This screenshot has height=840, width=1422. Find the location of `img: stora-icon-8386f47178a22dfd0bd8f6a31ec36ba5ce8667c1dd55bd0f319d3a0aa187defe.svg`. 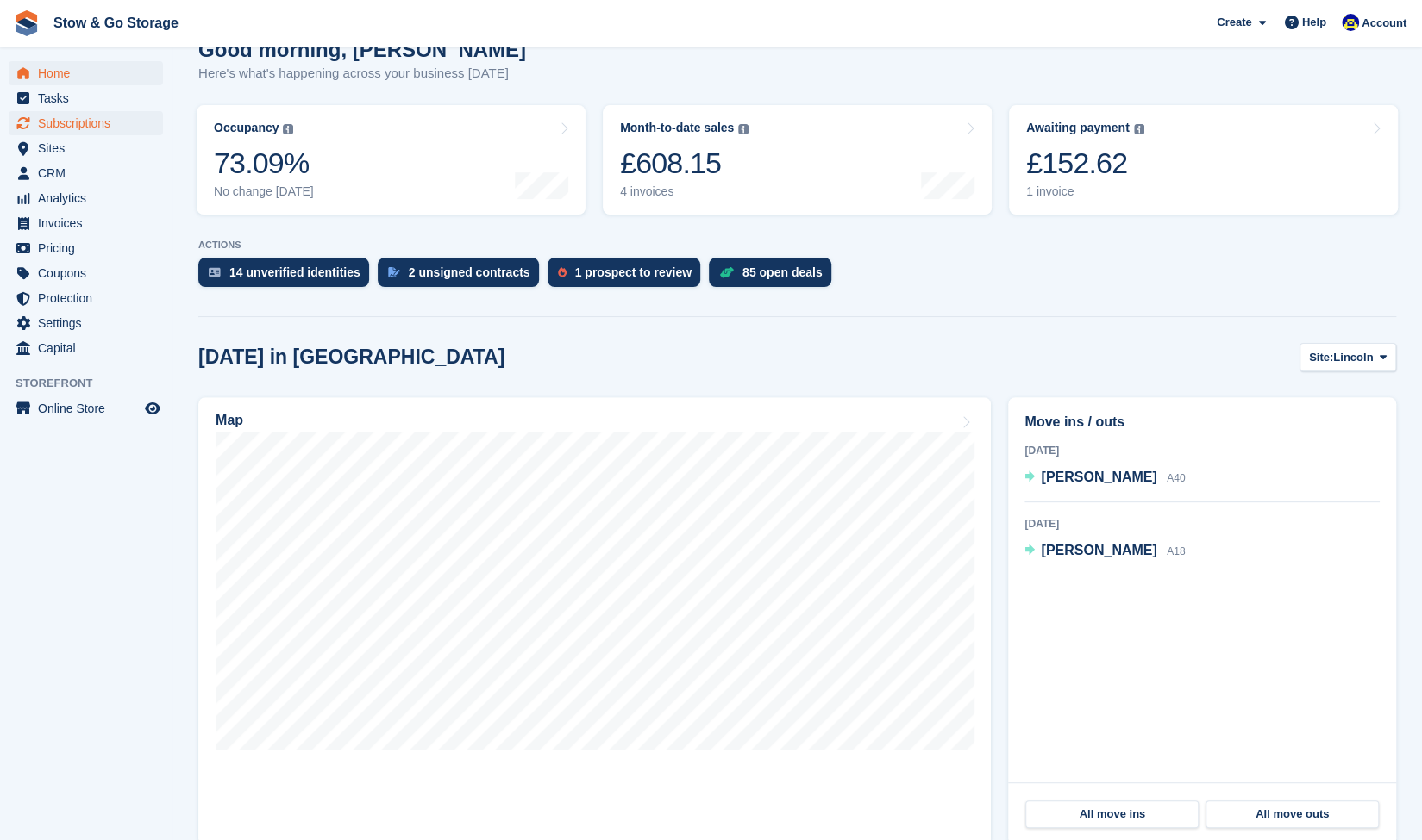

img: stora-icon-8386f47178a22dfd0bd8f6a31ec36ba5ce8667c1dd55bd0f319d3a0aa187defe.svg is located at coordinates (27, 23).